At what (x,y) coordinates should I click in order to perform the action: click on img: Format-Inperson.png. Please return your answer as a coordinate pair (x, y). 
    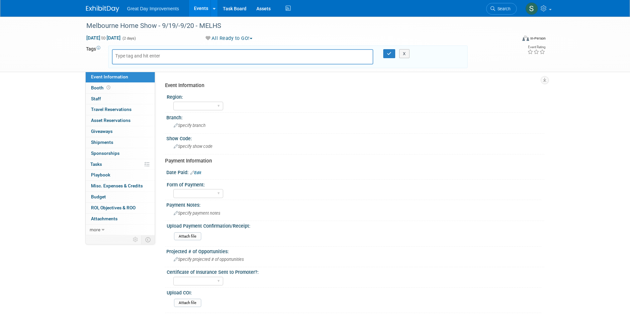
    Looking at the image, I should click on (525, 38).